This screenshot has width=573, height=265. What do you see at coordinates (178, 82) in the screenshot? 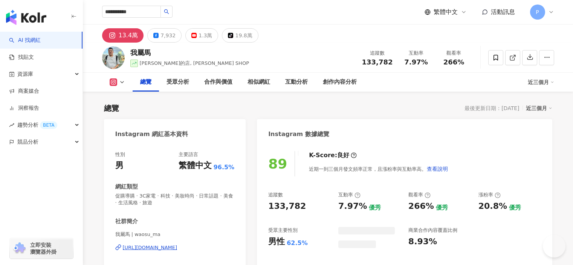
I see `div: 受眾分析` at bounding box center [178, 82].